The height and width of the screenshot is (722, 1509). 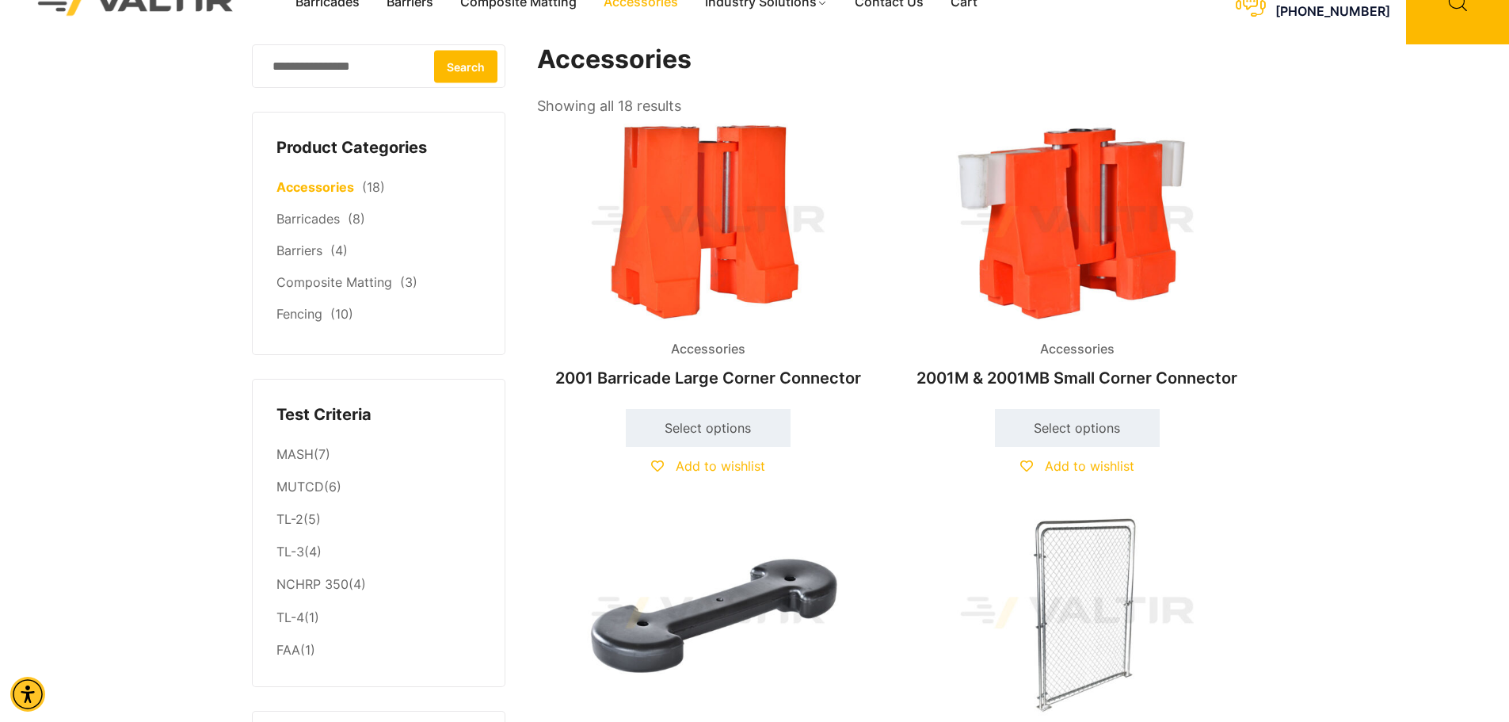 I want to click on a: Accessories, so click(x=315, y=187).